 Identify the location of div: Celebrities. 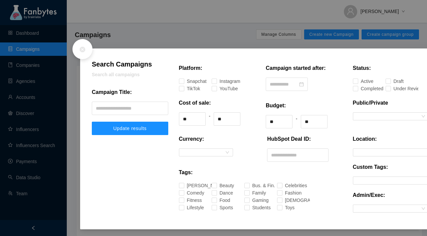
(289, 185).